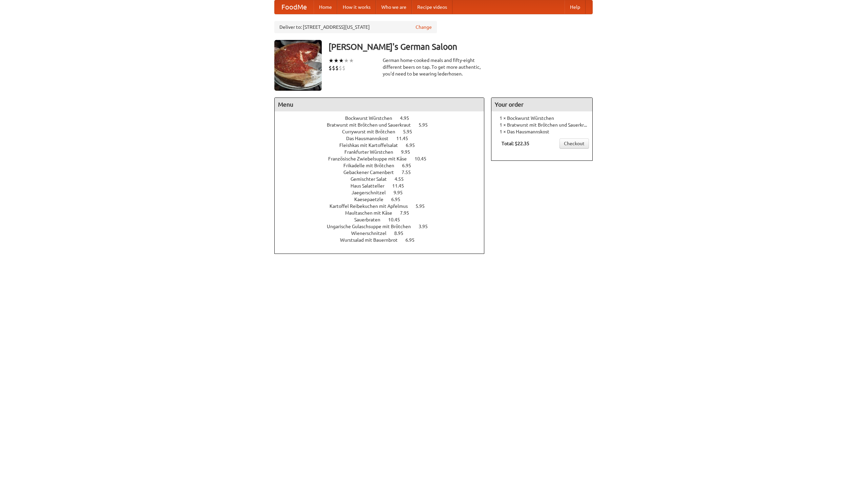  I want to click on span: 4.95, so click(408, 118).